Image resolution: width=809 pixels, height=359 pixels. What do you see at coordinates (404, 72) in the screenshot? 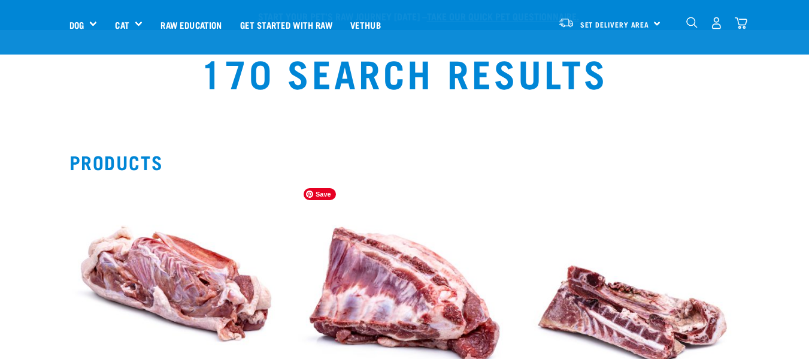
I see `h1: 170 Search Results` at bounding box center [404, 72].